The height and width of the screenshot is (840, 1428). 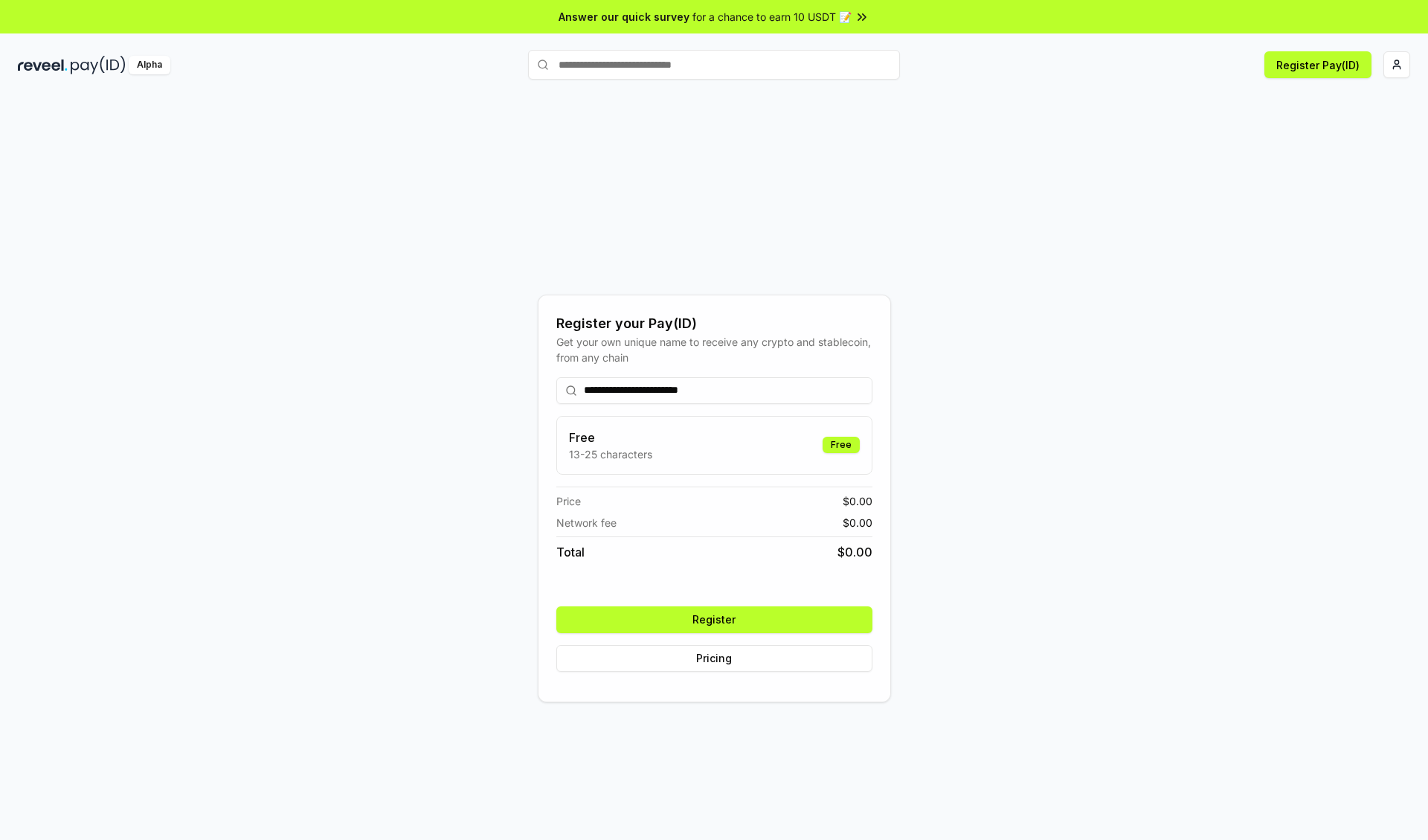 What do you see at coordinates (714, 324) in the screenshot?
I see `div: Register your Pay(ID)` at bounding box center [714, 324].